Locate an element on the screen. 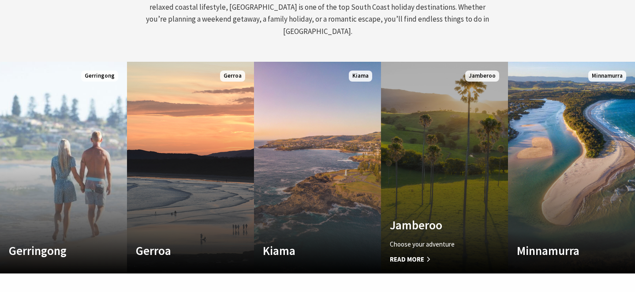 The height and width of the screenshot is (292, 635). h4: Minnamurra is located at coordinates (562, 251).